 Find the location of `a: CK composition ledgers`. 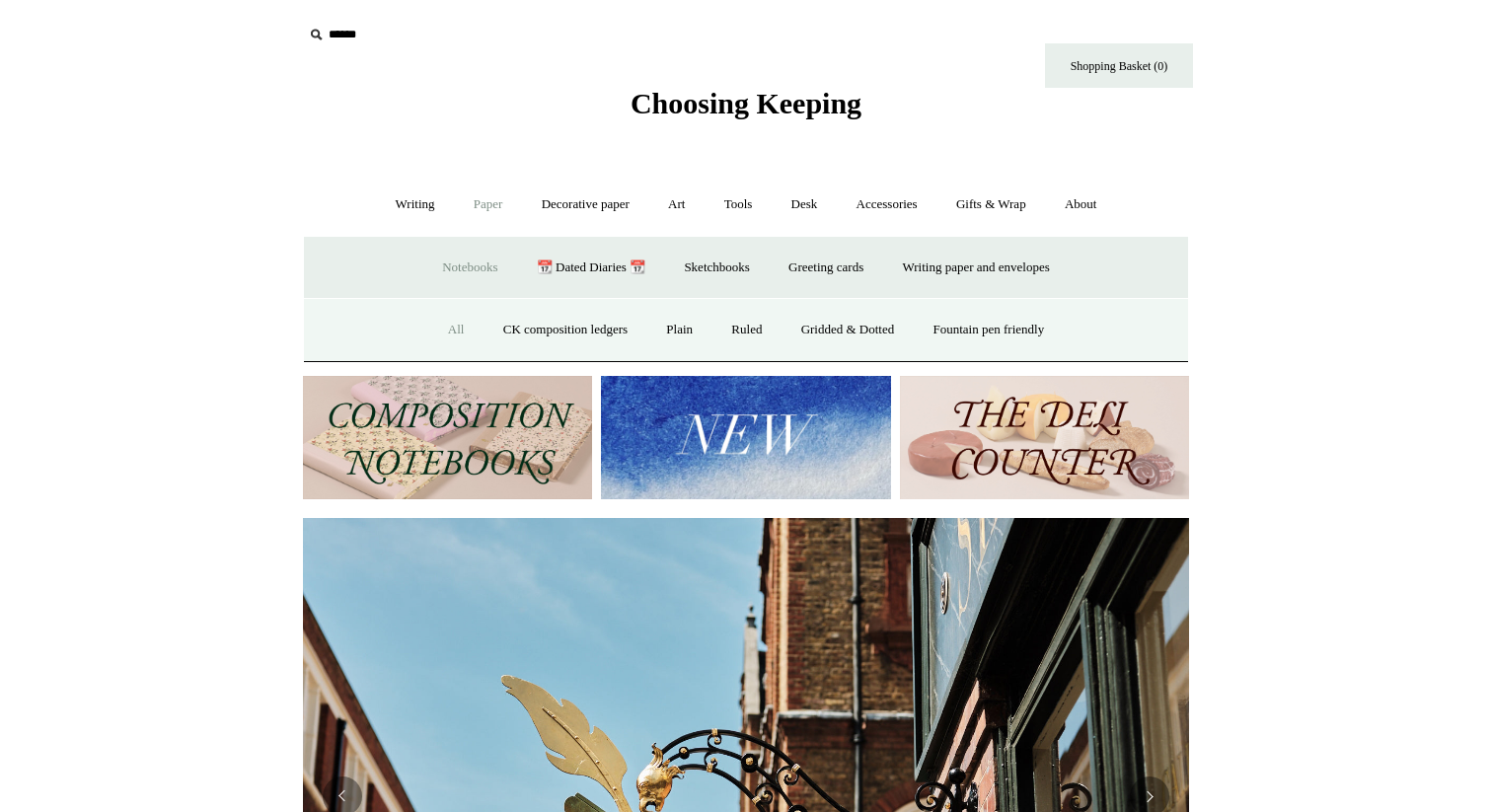

a: CK composition ledgers is located at coordinates (565, 329).